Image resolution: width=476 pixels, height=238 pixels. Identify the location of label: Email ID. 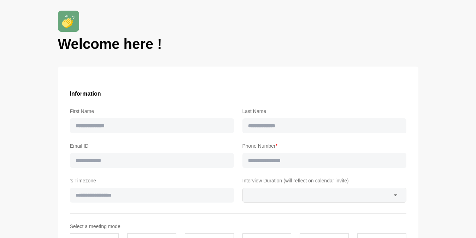
(152, 146).